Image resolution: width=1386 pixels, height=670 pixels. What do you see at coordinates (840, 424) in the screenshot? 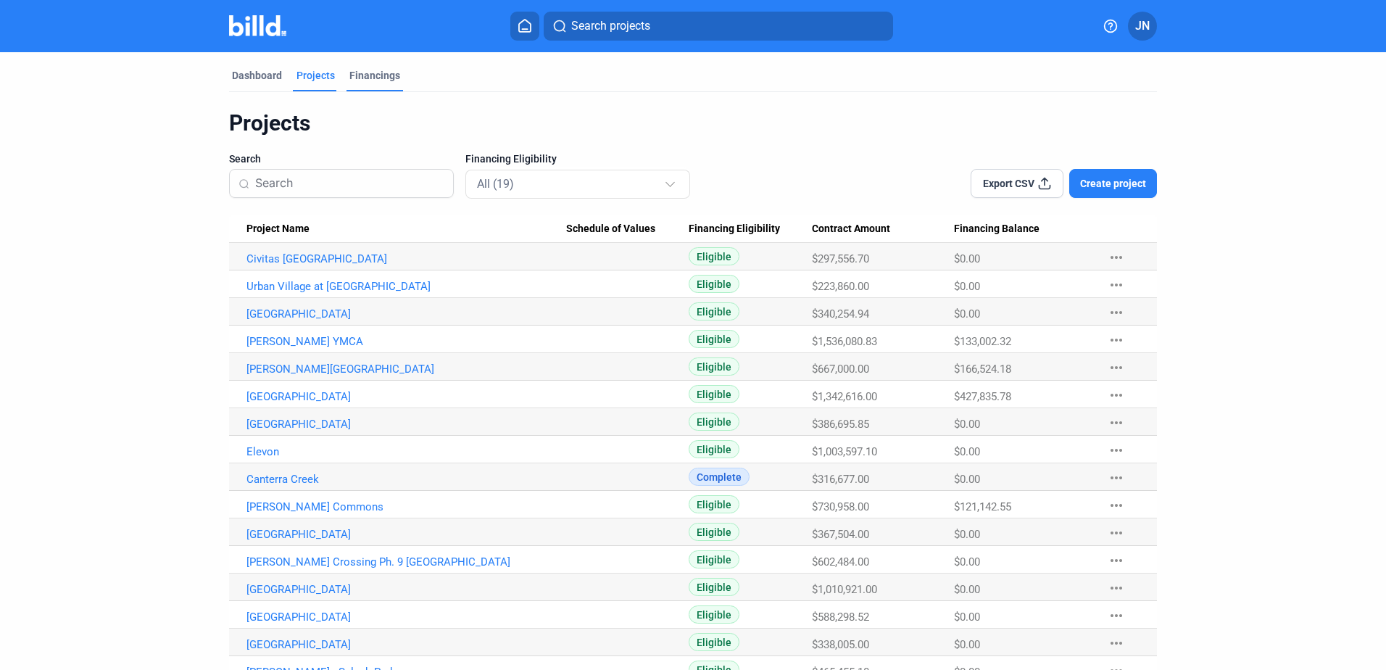
I see `span: $386,695.85` at bounding box center [840, 424].